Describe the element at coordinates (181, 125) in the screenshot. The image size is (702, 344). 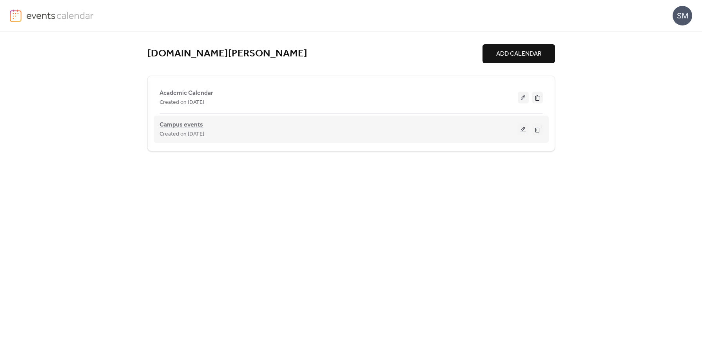
I see `span: Campus events` at that location.